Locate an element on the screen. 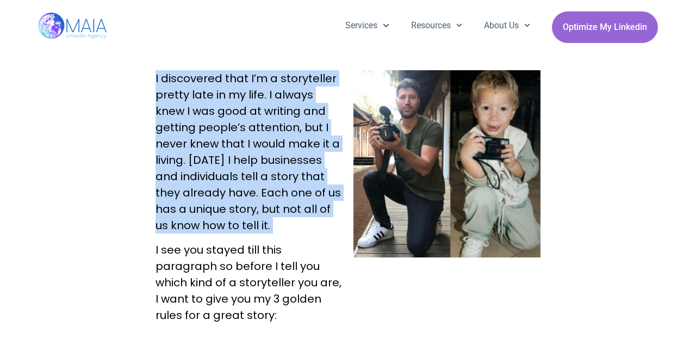 This screenshot has width=696, height=344. a: Resources is located at coordinates (437, 26).